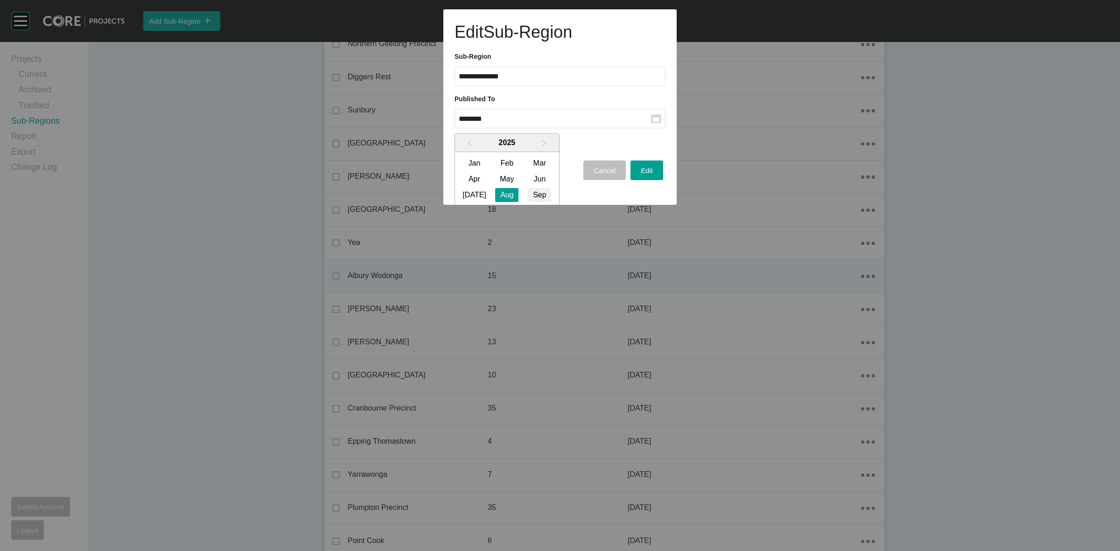 The height and width of the screenshot is (551, 1120). I want to click on button: Cancel, so click(604, 170).